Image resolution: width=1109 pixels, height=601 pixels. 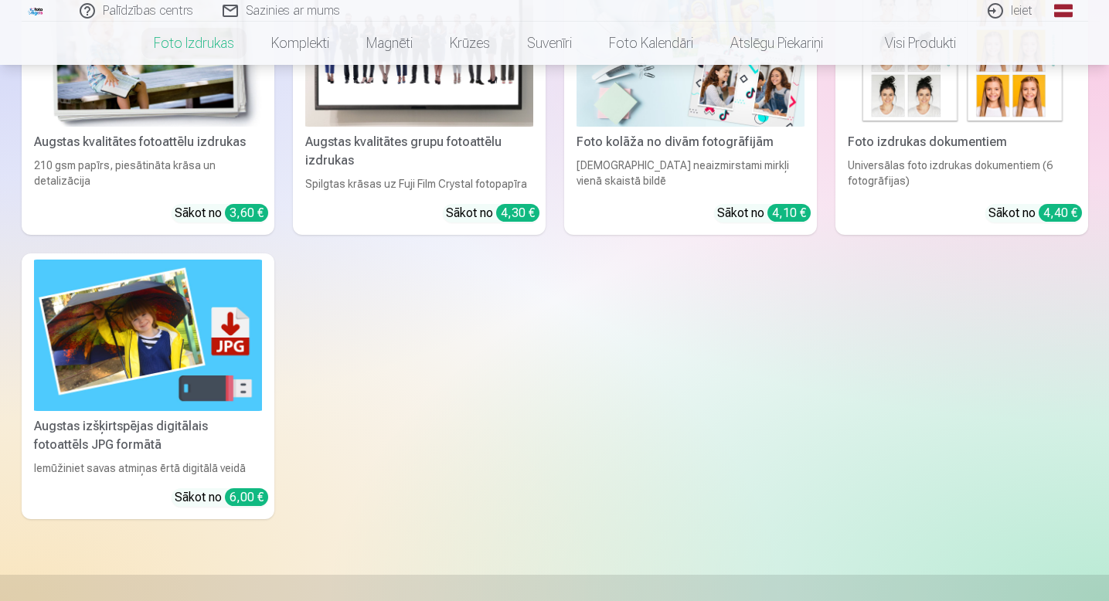 I want to click on a: Krūzes, so click(x=470, y=43).